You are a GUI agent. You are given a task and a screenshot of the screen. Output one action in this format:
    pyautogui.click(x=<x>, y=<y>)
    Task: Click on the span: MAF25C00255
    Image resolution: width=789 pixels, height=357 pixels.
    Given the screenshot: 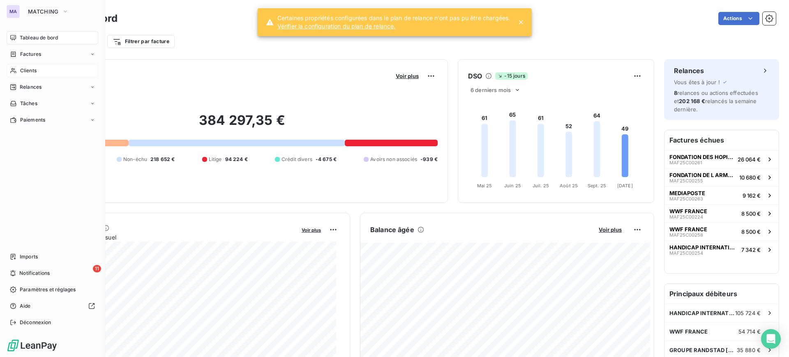 What is the action you would take?
    pyautogui.click(x=686, y=181)
    